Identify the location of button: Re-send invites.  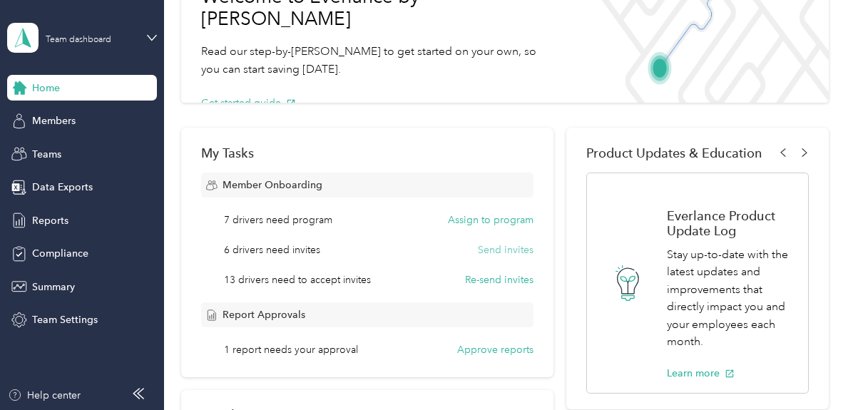
(499, 280).